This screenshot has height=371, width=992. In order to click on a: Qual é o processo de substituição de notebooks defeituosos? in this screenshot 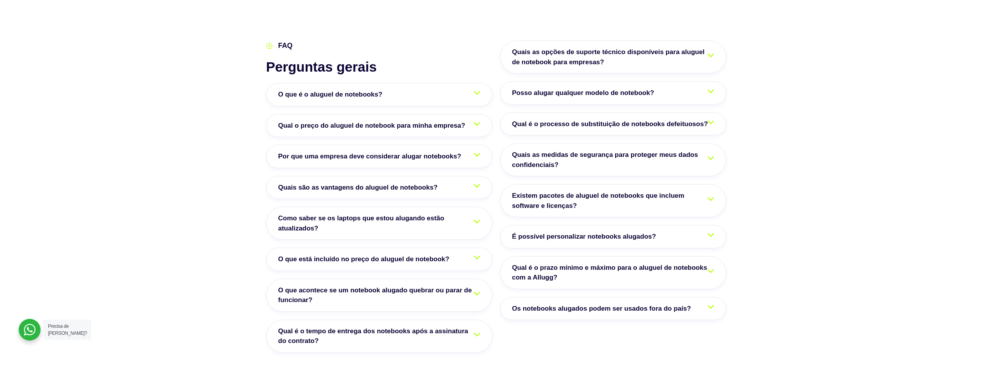, I will do `click(613, 124)`.